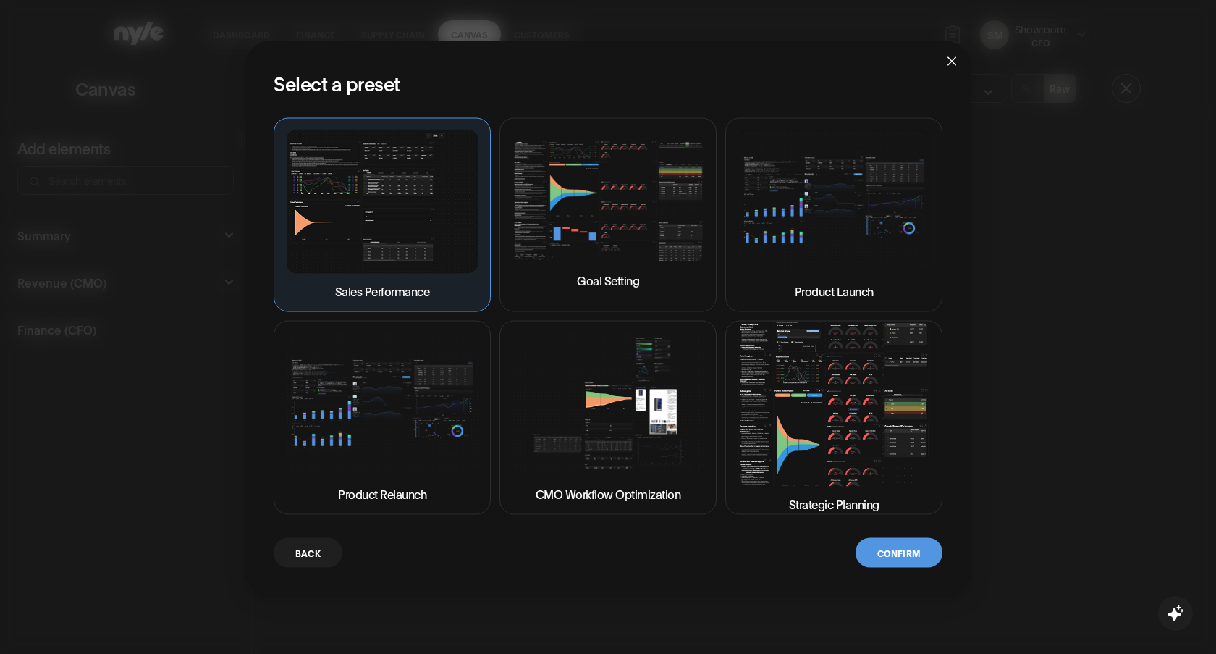 The image size is (1216, 654). I want to click on p: Product Launch, so click(834, 291).